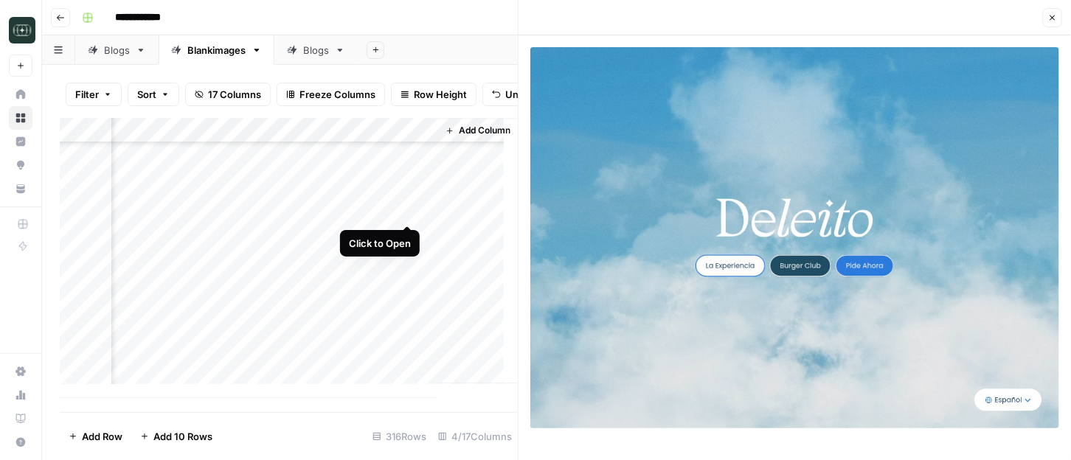 The width and height of the screenshot is (1071, 460). What do you see at coordinates (380, 243) in the screenshot?
I see `div: Click to Open` at bounding box center [380, 243].